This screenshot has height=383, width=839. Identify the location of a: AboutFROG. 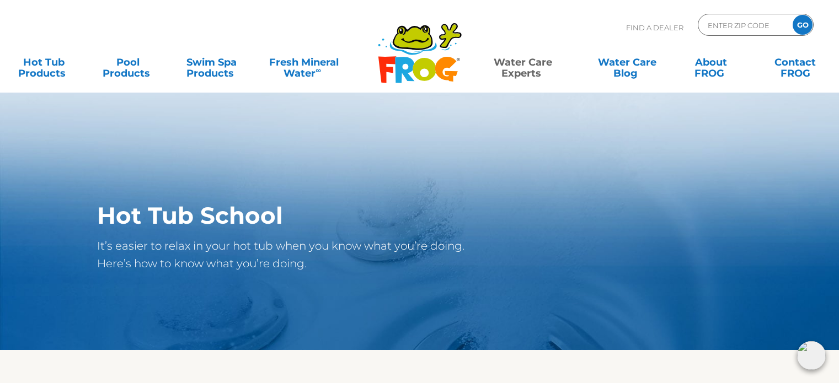
(711, 62).